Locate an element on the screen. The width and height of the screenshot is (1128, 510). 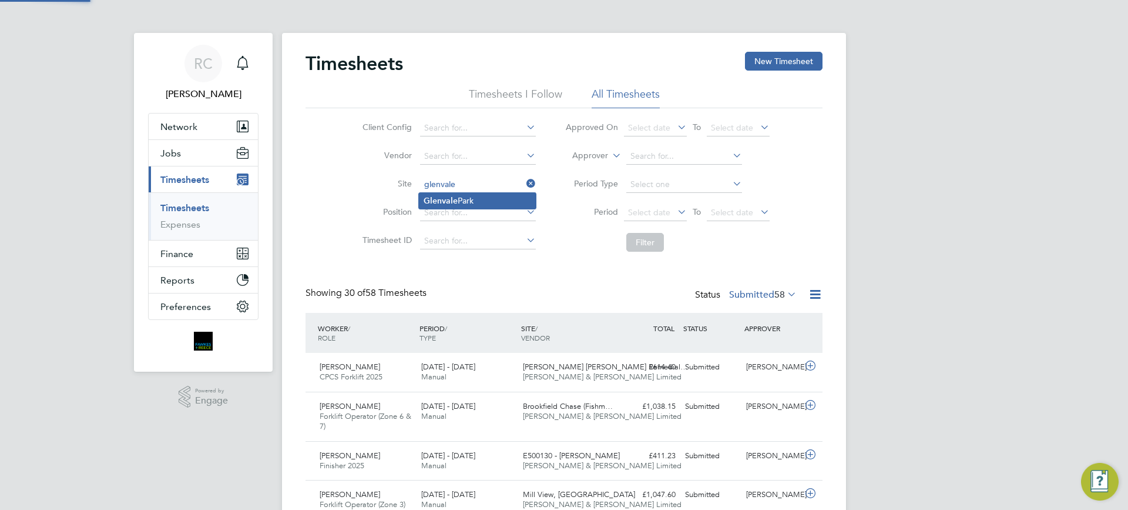
span: Network is located at coordinates (179, 126).